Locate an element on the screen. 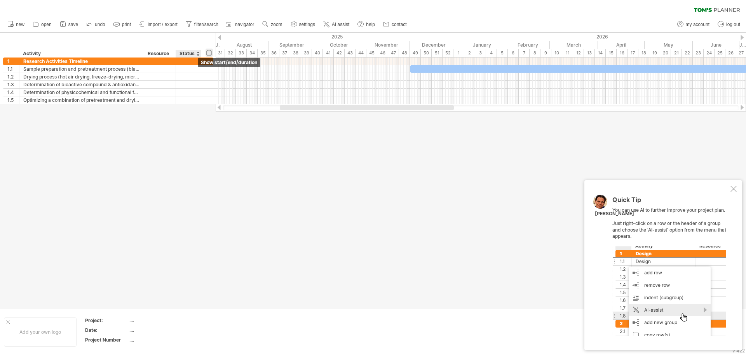 This screenshot has height=354, width=746. div: 40 is located at coordinates (318, 53).